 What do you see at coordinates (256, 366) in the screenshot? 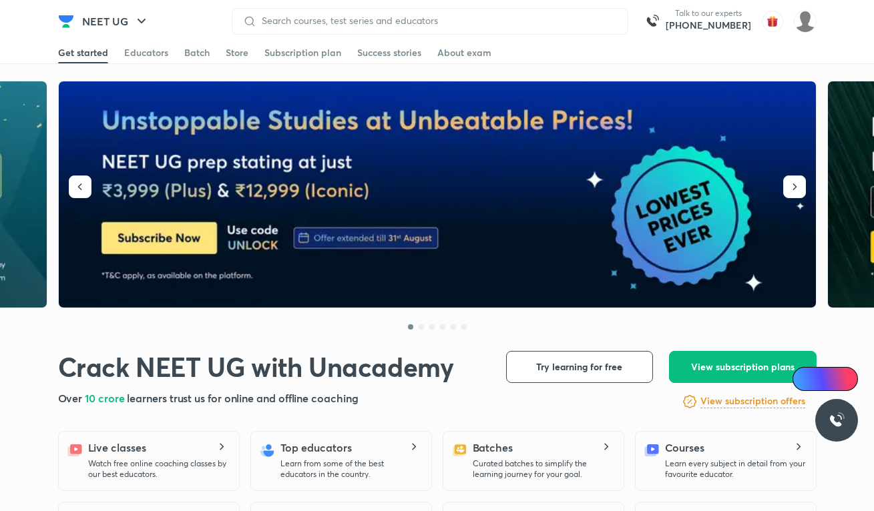
I see `h1: Crack NEET UG with Unacademy` at bounding box center [256, 366].